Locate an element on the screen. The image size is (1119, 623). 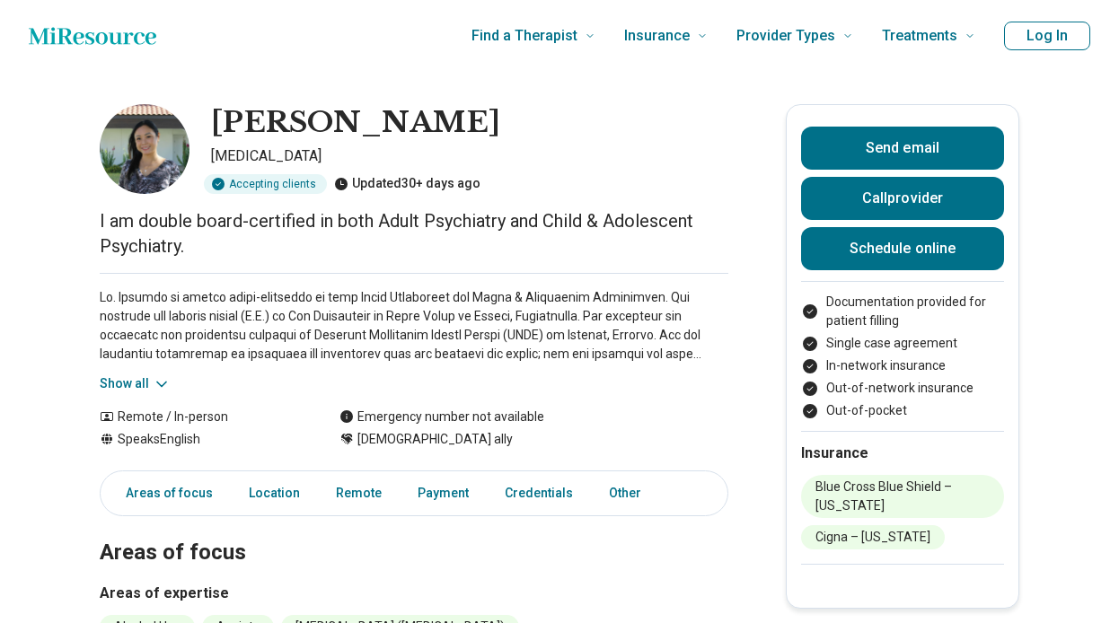
div: Accepting clients is located at coordinates (265, 184).